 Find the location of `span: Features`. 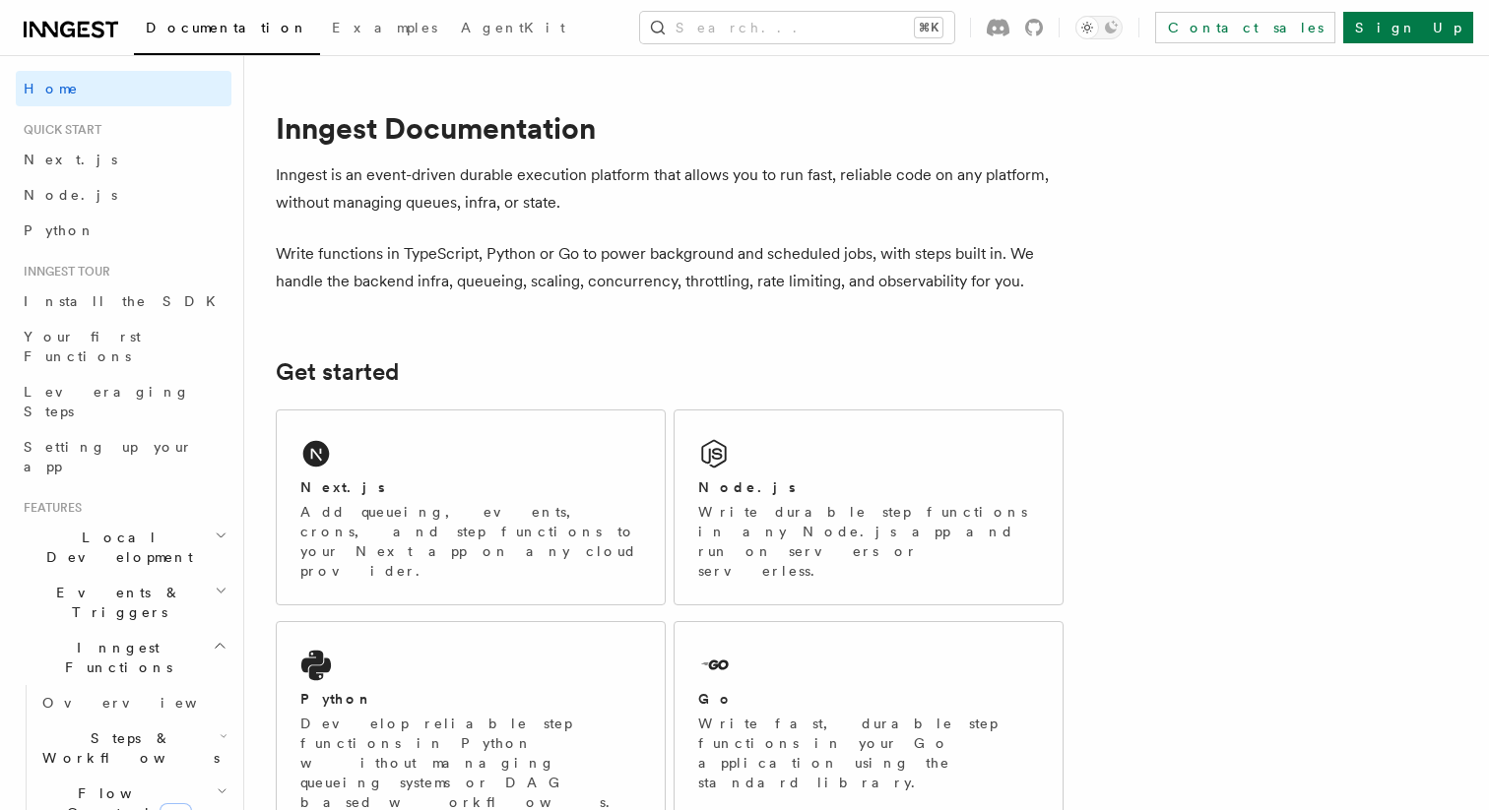

span: Features is located at coordinates (48, 508).